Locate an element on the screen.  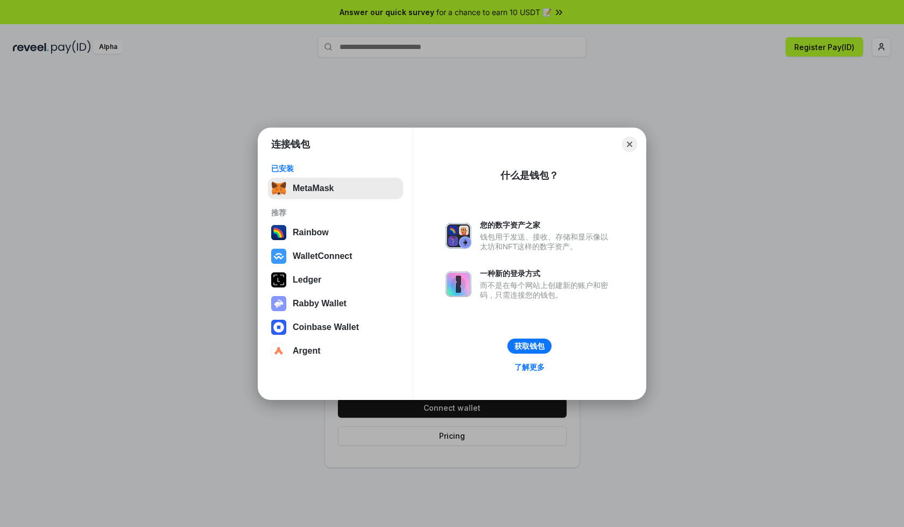
button: Rabby Wallet is located at coordinates (335, 303).